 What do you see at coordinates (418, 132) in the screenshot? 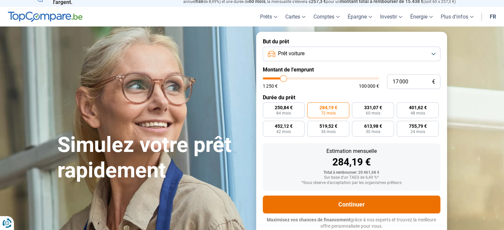
I see `span: 24 mois` at bounding box center [418, 132].